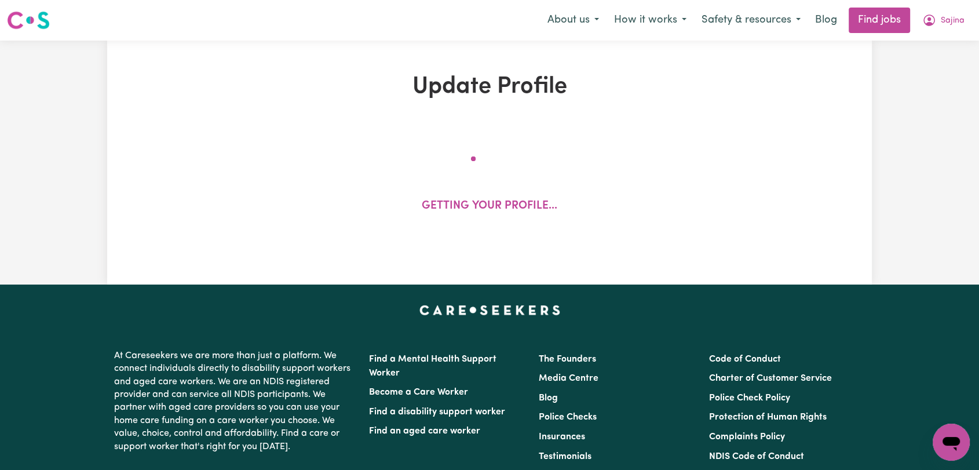 The height and width of the screenshot is (470, 979). What do you see at coordinates (567, 417) in the screenshot?
I see `a: Police Checks` at bounding box center [567, 417].